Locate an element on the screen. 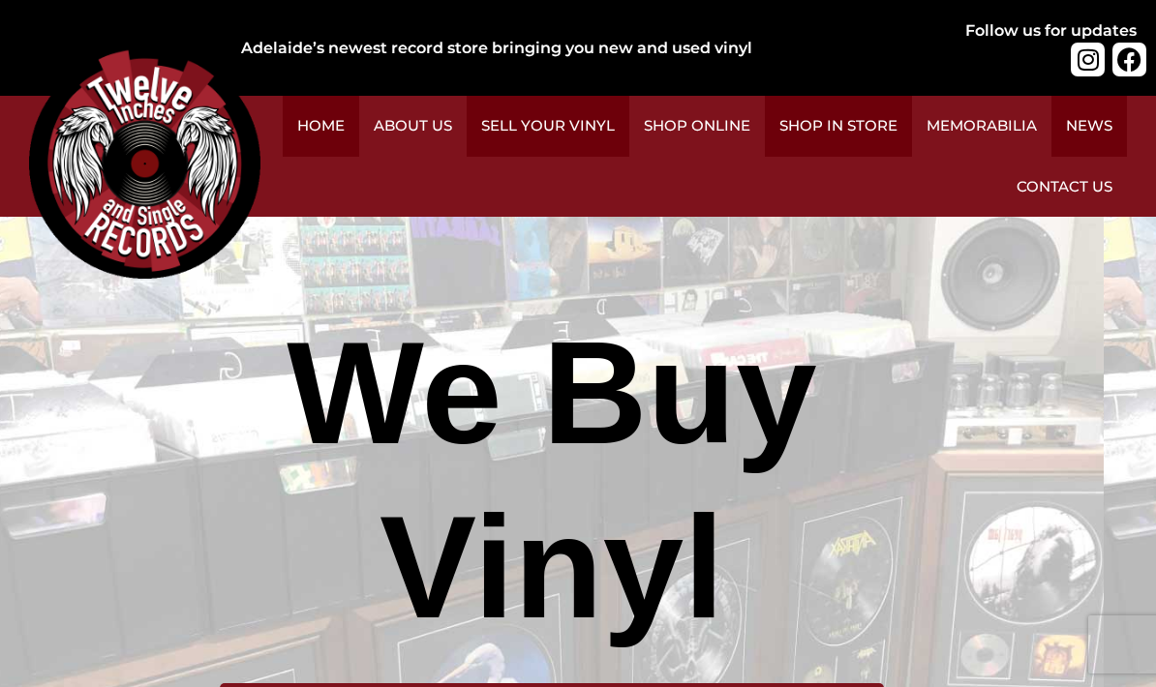 The width and height of the screenshot is (1156, 687). a: Sell Your Vinyl is located at coordinates (548, 126).